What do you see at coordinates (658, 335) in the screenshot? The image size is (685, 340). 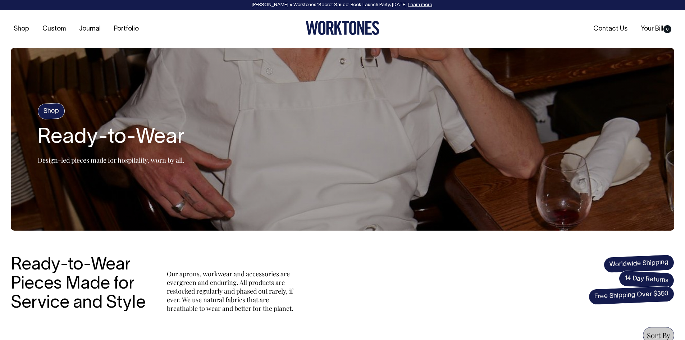 I see `span: Sort By` at bounding box center [658, 335].